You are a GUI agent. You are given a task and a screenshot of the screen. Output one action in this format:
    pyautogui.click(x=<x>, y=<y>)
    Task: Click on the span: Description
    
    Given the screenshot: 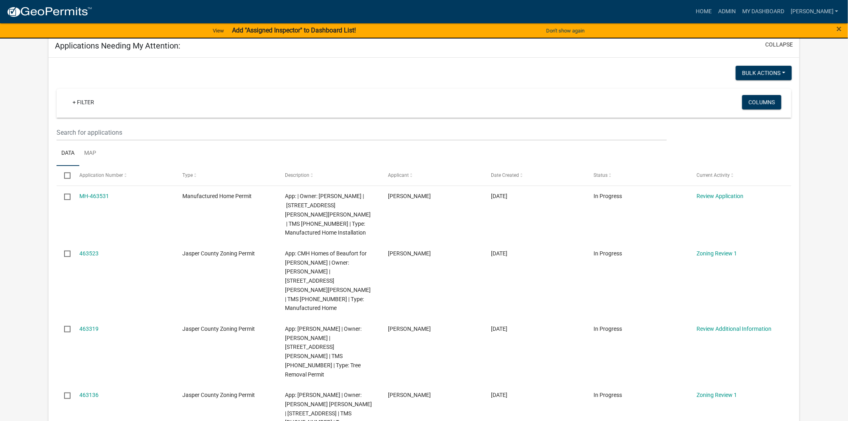 What is the action you would take?
    pyautogui.click(x=297, y=175)
    